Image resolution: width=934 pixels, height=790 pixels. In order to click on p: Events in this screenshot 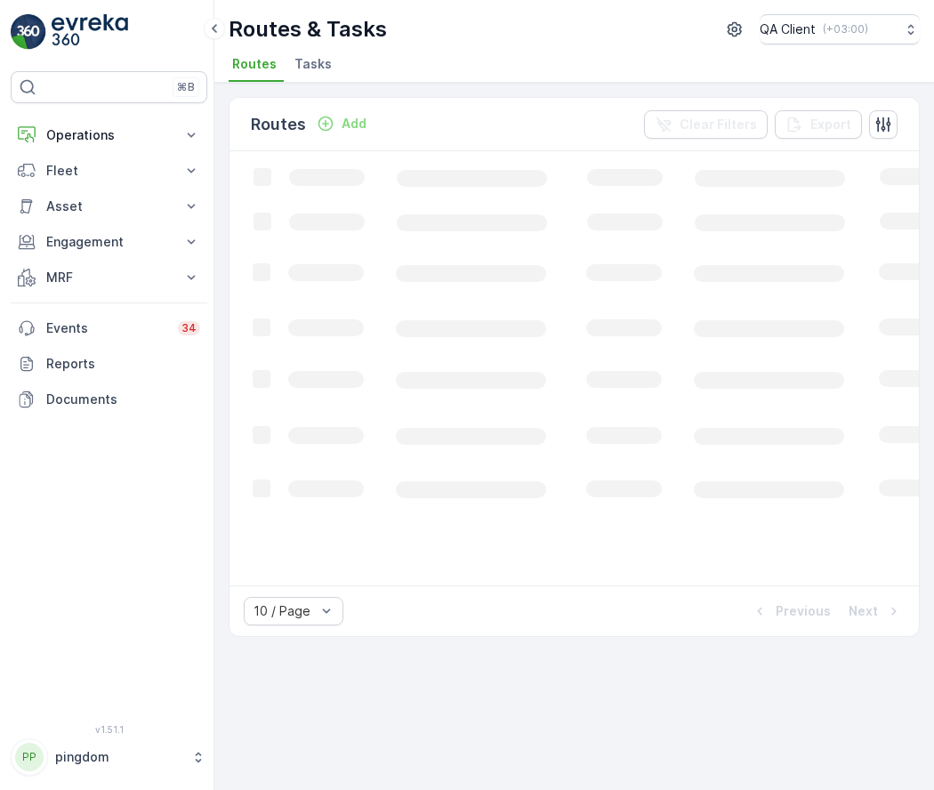, I will do `click(107, 328)`.